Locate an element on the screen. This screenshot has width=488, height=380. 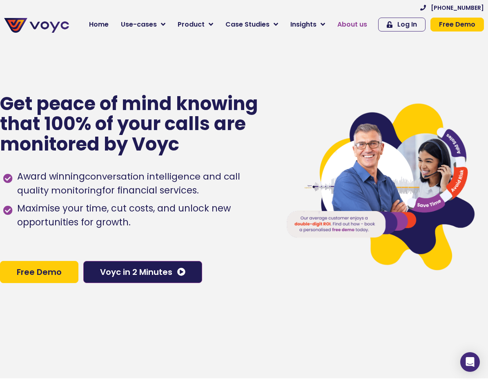
img: voyc-full-logo is located at coordinates (36, 25).